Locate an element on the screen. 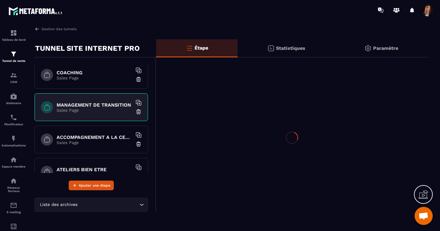 The image size is (440, 231). img: stats.20deebd0.svg is located at coordinates (271, 48).